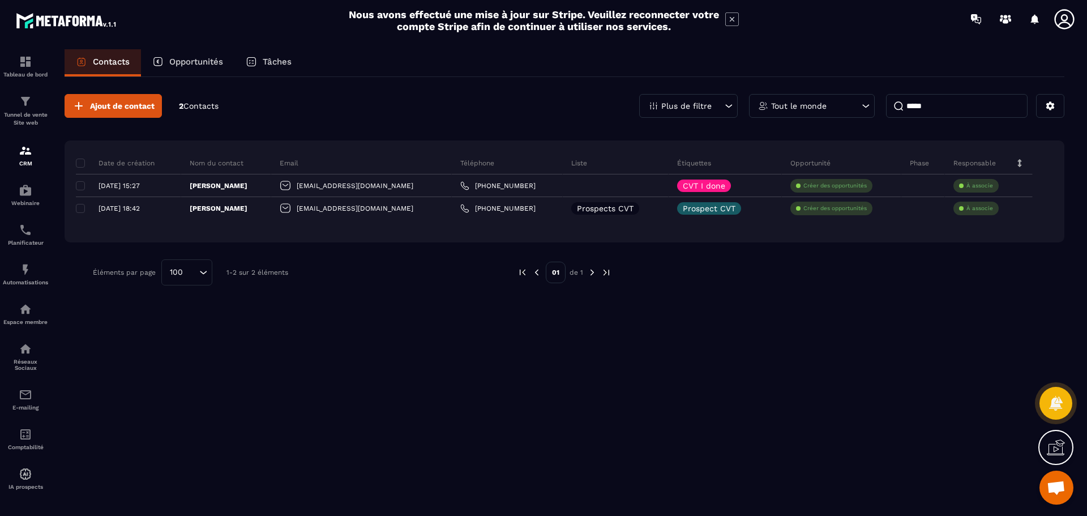 The image size is (1087, 516). I want to click on p: Planificateur, so click(25, 242).